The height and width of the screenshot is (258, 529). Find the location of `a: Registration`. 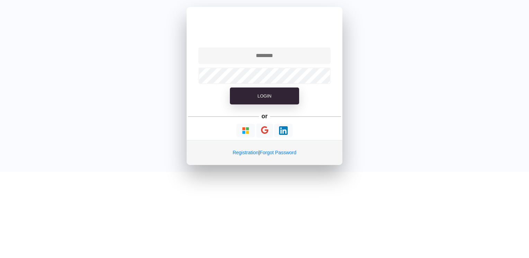

a: Registration is located at coordinates (246, 153).